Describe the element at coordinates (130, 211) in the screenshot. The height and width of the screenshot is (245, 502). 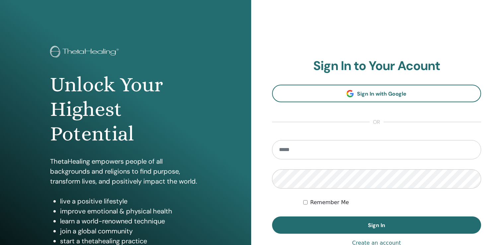
I see `li: improve emotional & physical health` at that location.